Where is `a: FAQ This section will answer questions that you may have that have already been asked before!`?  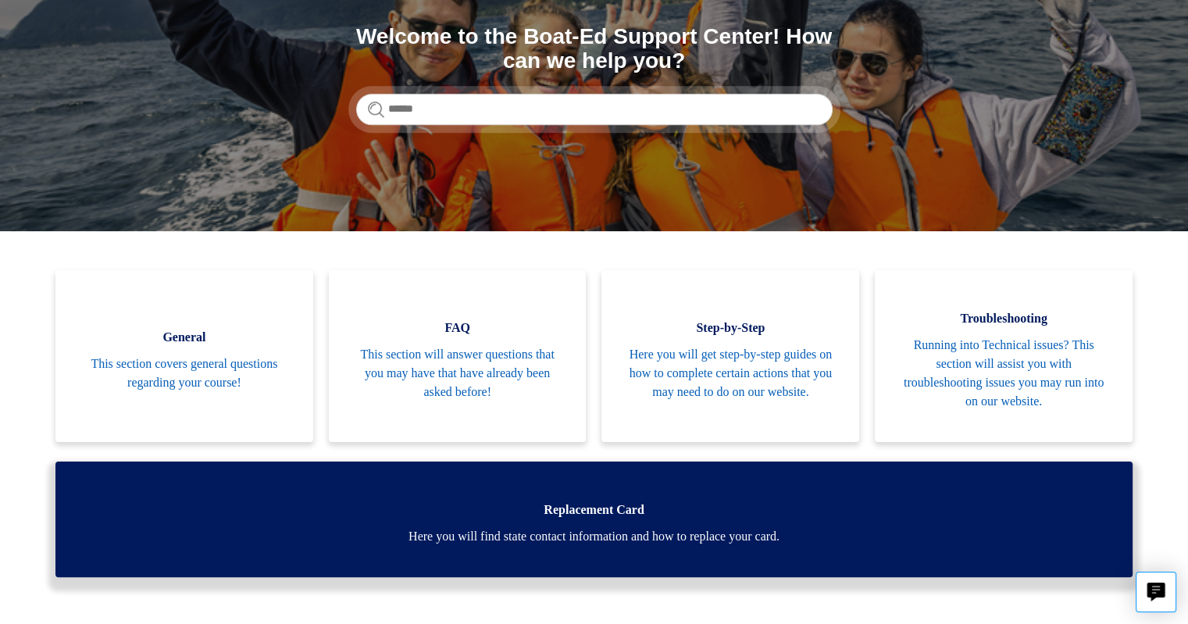
a: FAQ This section will answer questions that you may have that have already been asked before! is located at coordinates (458, 356).